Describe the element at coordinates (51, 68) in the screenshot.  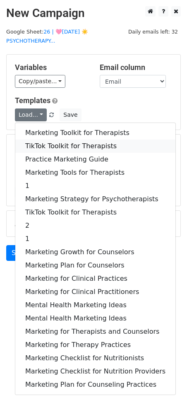
I see `h5: Variables` at that location.